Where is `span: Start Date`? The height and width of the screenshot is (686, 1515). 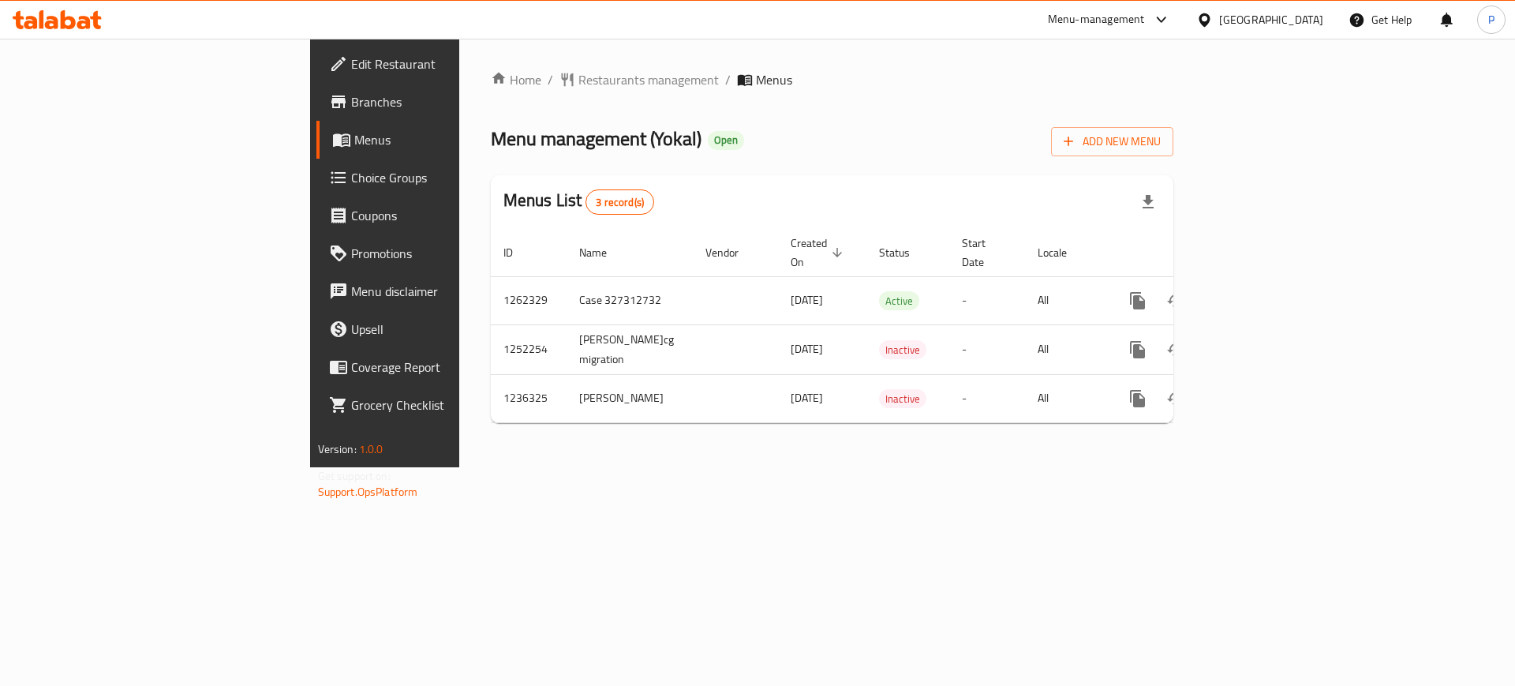 span: Start Date is located at coordinates (984, 253).